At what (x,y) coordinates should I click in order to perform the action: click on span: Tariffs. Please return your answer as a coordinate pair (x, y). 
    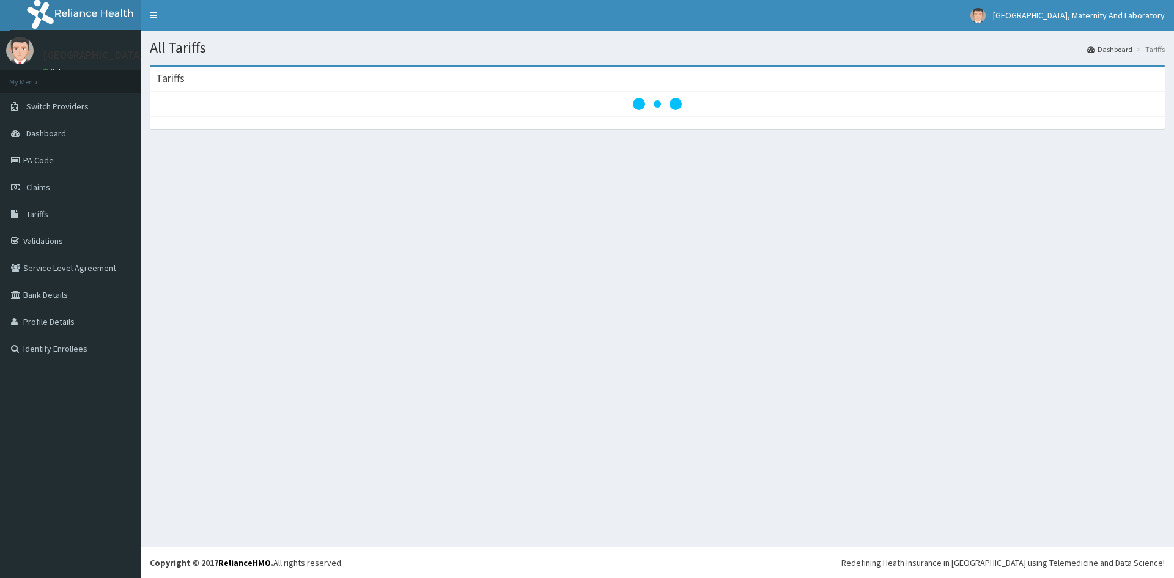
    Looking at the image, I should click on (37, 214).